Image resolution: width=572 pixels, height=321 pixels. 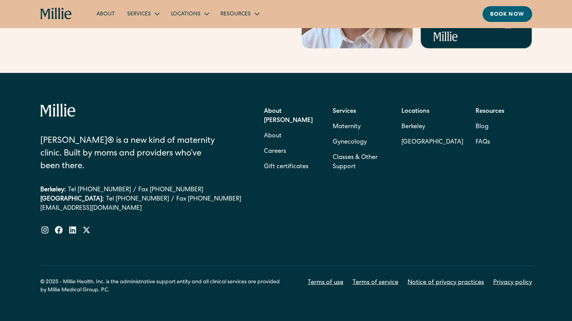 What do you see at coordinates (508, 15) in the screenshot?
I see `div: Book now` at bounding box center [508, 15].